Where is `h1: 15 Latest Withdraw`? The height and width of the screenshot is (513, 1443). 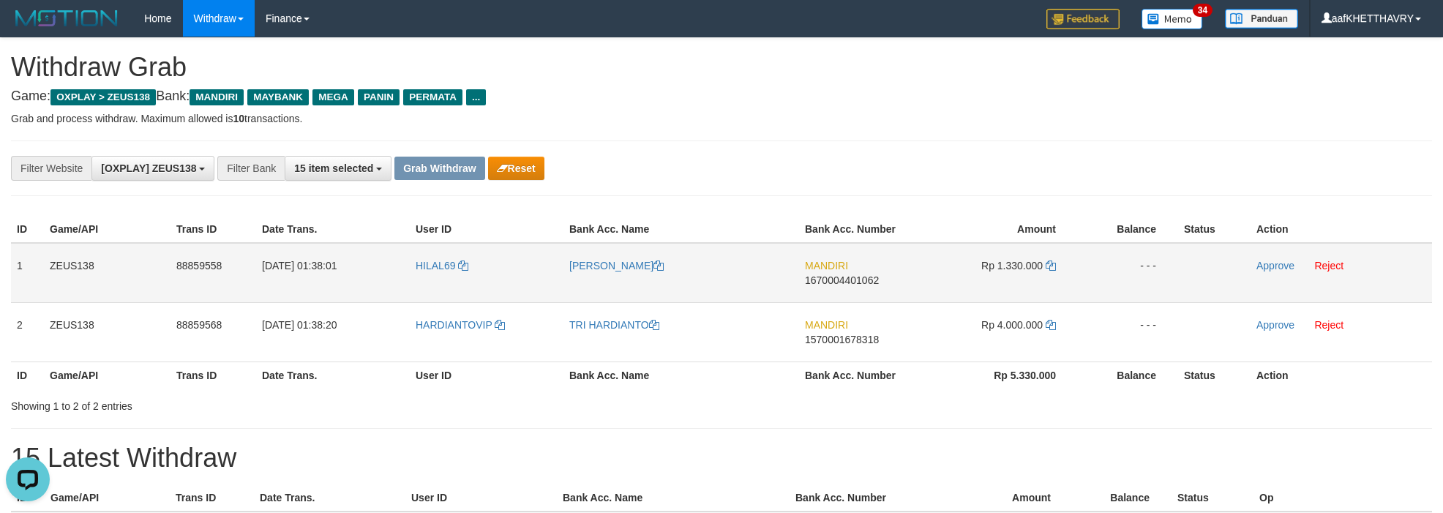 h1: 15 Latest Withdraw is located at coordinates (721, 458).